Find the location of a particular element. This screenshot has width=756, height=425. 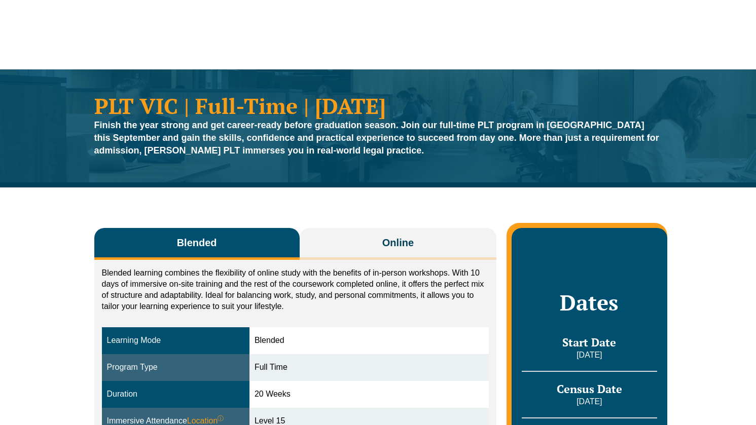

span: Census Date is located at coordinates (589, 389).